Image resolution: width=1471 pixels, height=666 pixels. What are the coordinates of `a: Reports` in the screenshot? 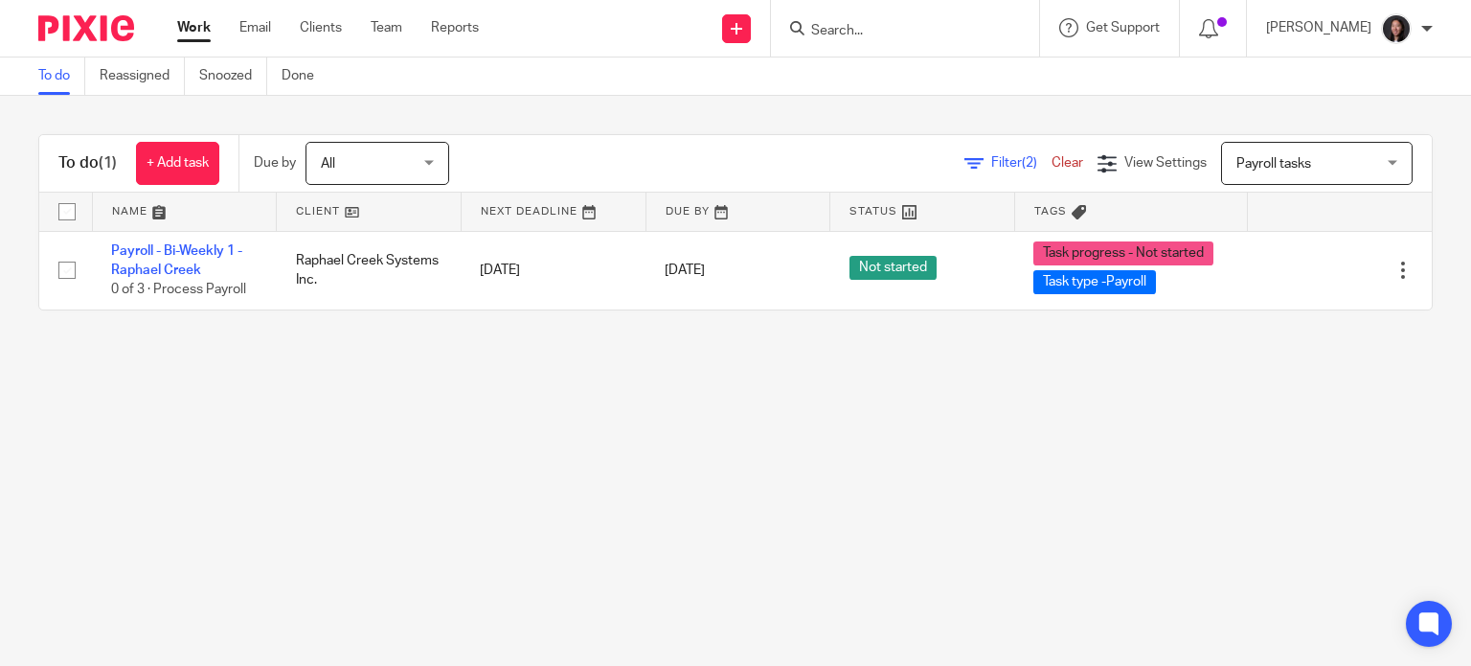 It's located at (455, 28).